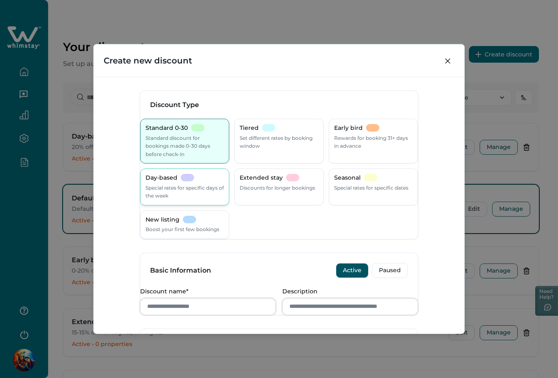 This screenshot has height=378, width=558. I want to click on p: Extended stay, so click(261, 178).